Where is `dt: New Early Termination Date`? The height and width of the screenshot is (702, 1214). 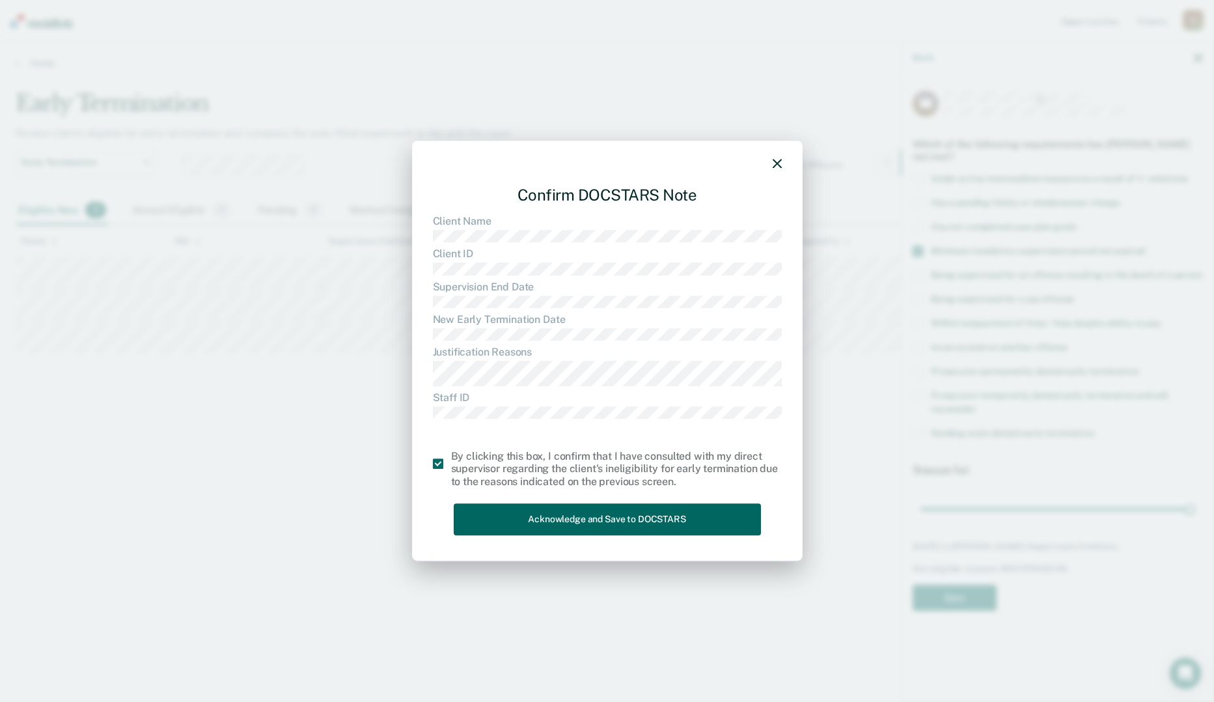 dt: New Early Termination Date is located at coordinates (607, 319).